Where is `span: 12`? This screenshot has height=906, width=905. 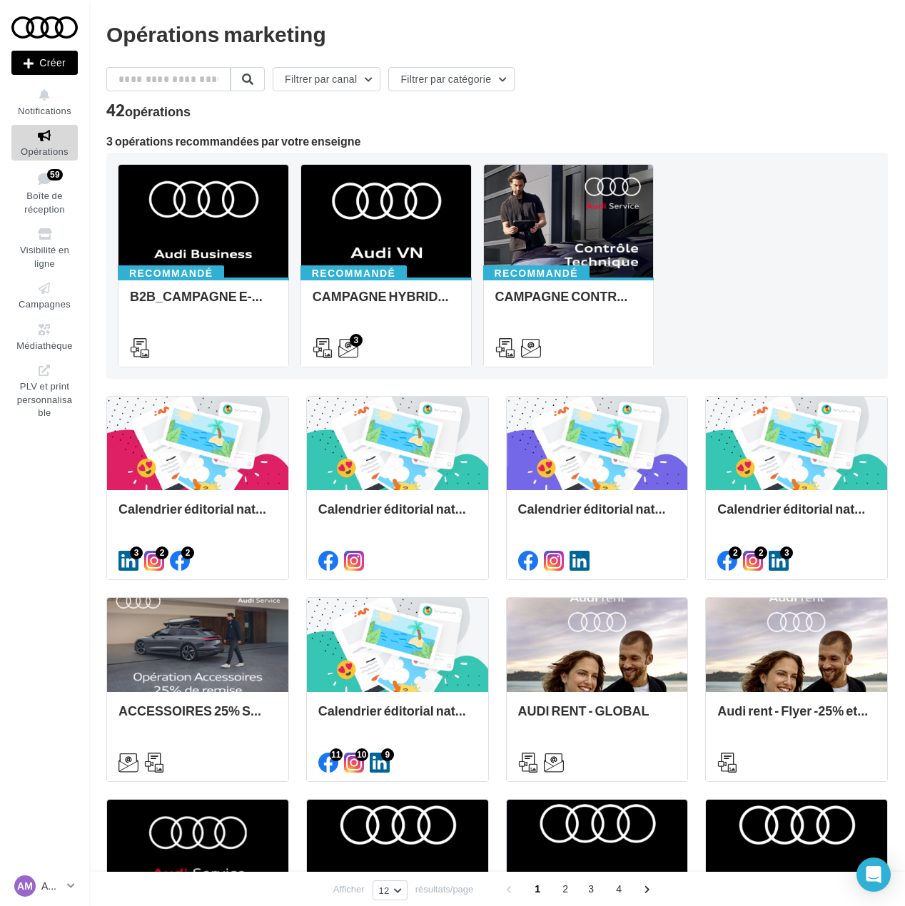 span: 12 is located at coordinates (384, 891).